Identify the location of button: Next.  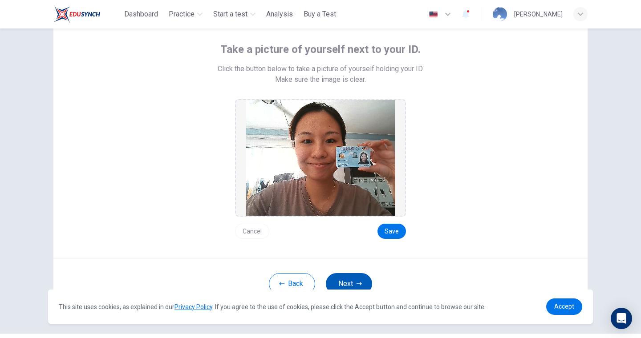
(349, 284).